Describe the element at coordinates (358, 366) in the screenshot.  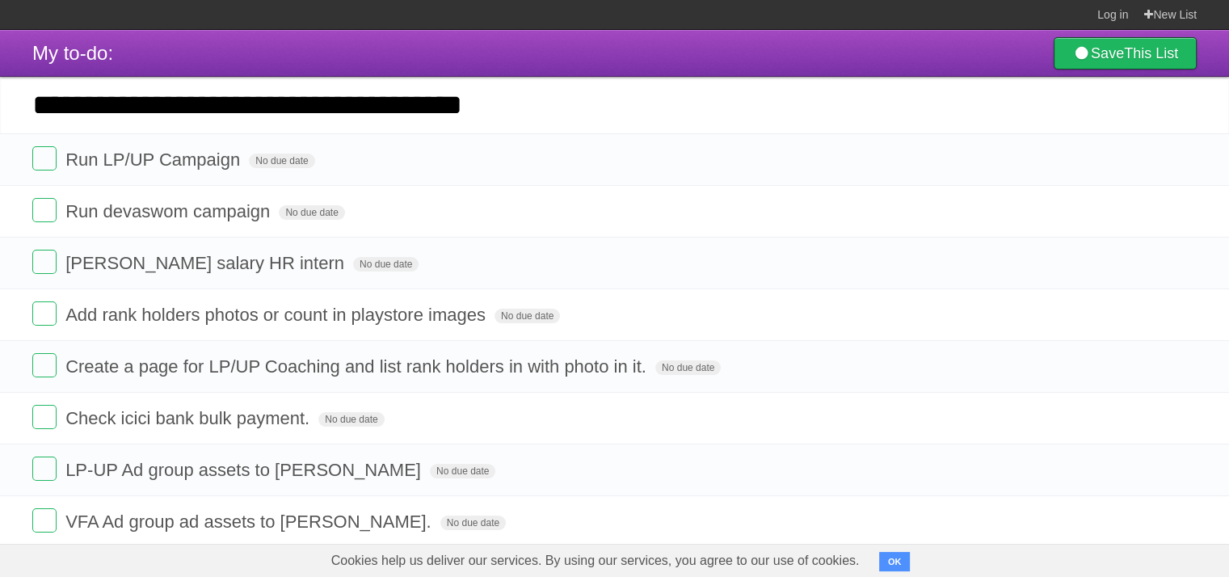
I see `span: Create a page for LP/UP Coaching and list rank holders in with photo in it.` at that location.